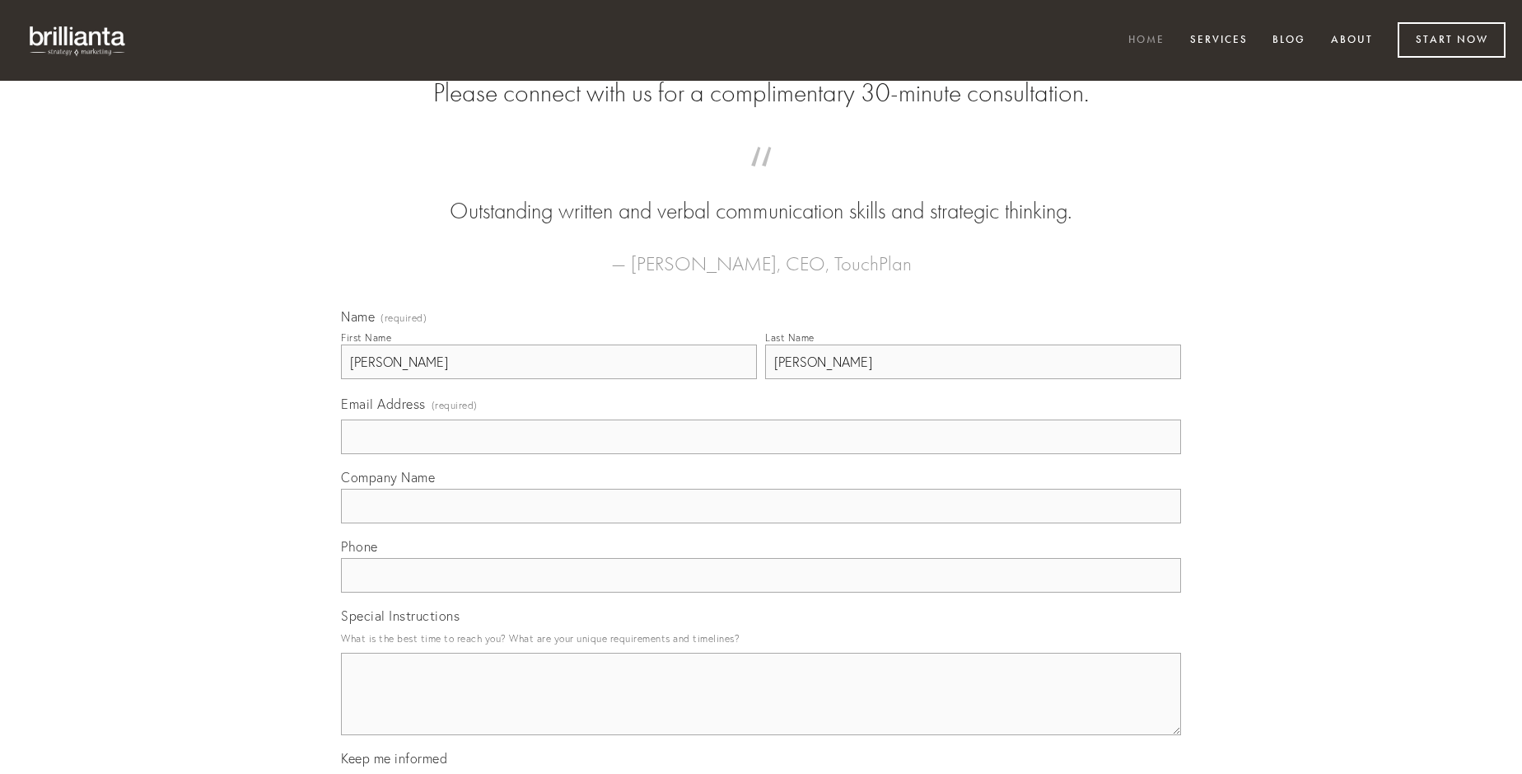 Image resolution: width=1522 pixels, height=774 pixels. I want to click on img: brillianta - research, strategy, marketing, so click(78, 40).